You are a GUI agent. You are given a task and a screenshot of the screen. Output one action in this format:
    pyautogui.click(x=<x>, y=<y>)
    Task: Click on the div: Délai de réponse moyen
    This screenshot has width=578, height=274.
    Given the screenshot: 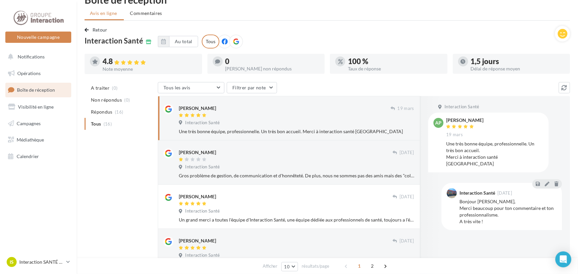 What is the action you would take?
    pyautogui.click(x=517, y=69)
    